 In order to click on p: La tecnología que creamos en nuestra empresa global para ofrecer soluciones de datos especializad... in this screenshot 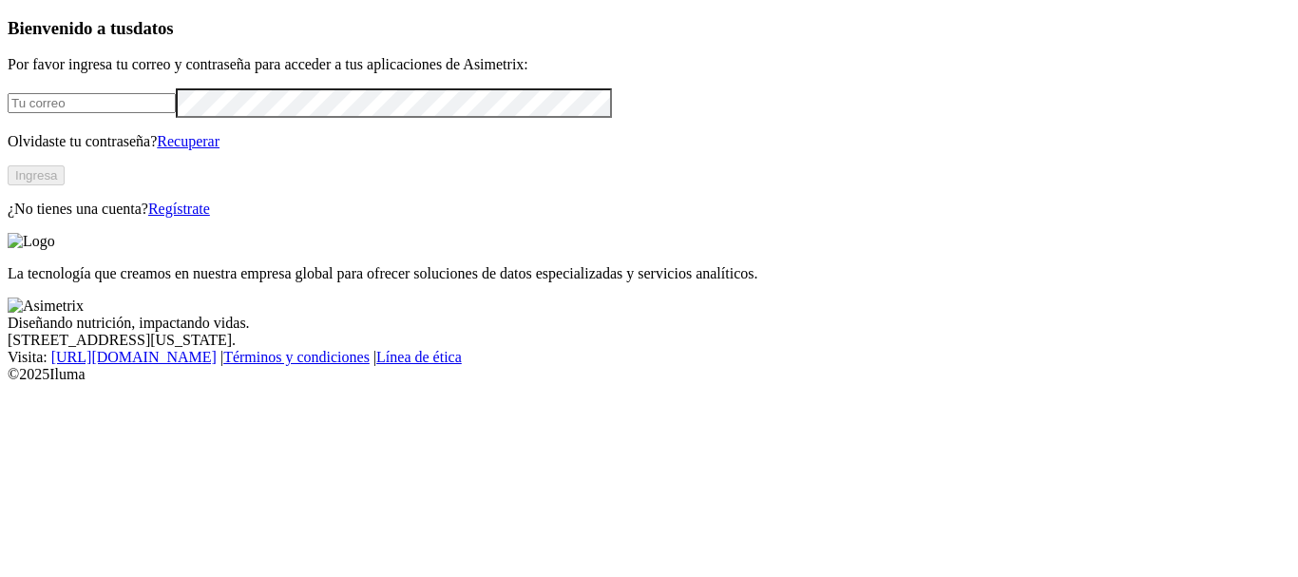, I will do `click(649, 274)`.